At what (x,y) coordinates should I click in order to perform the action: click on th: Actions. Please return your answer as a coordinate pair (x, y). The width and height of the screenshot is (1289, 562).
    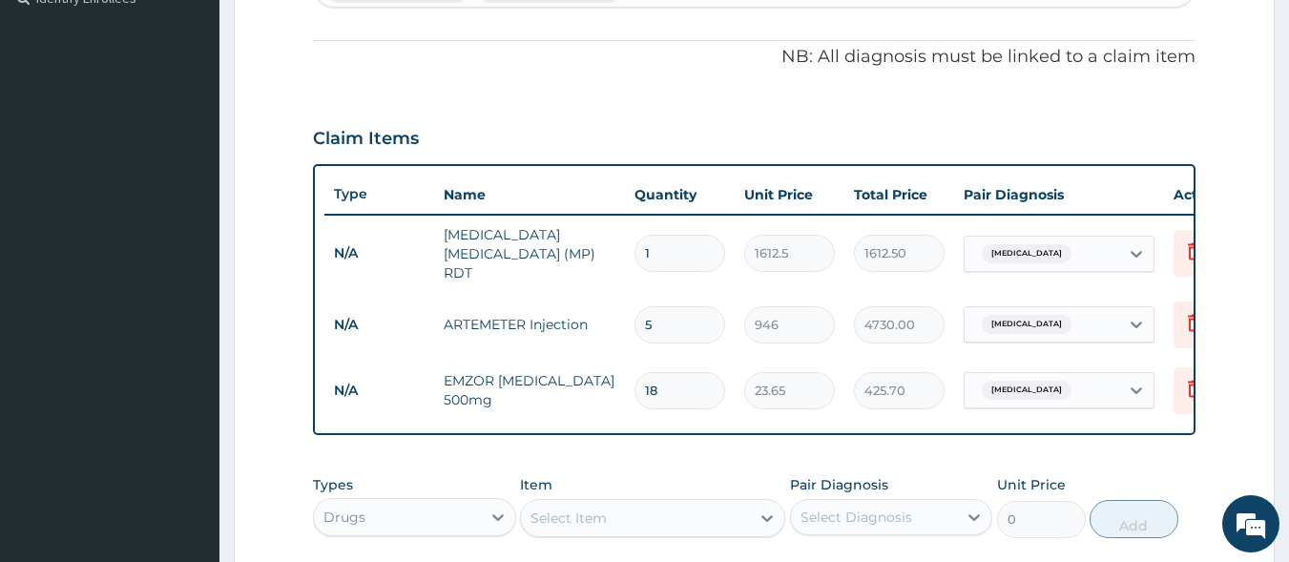
    Looking at the image, I should click on (1211, 195).